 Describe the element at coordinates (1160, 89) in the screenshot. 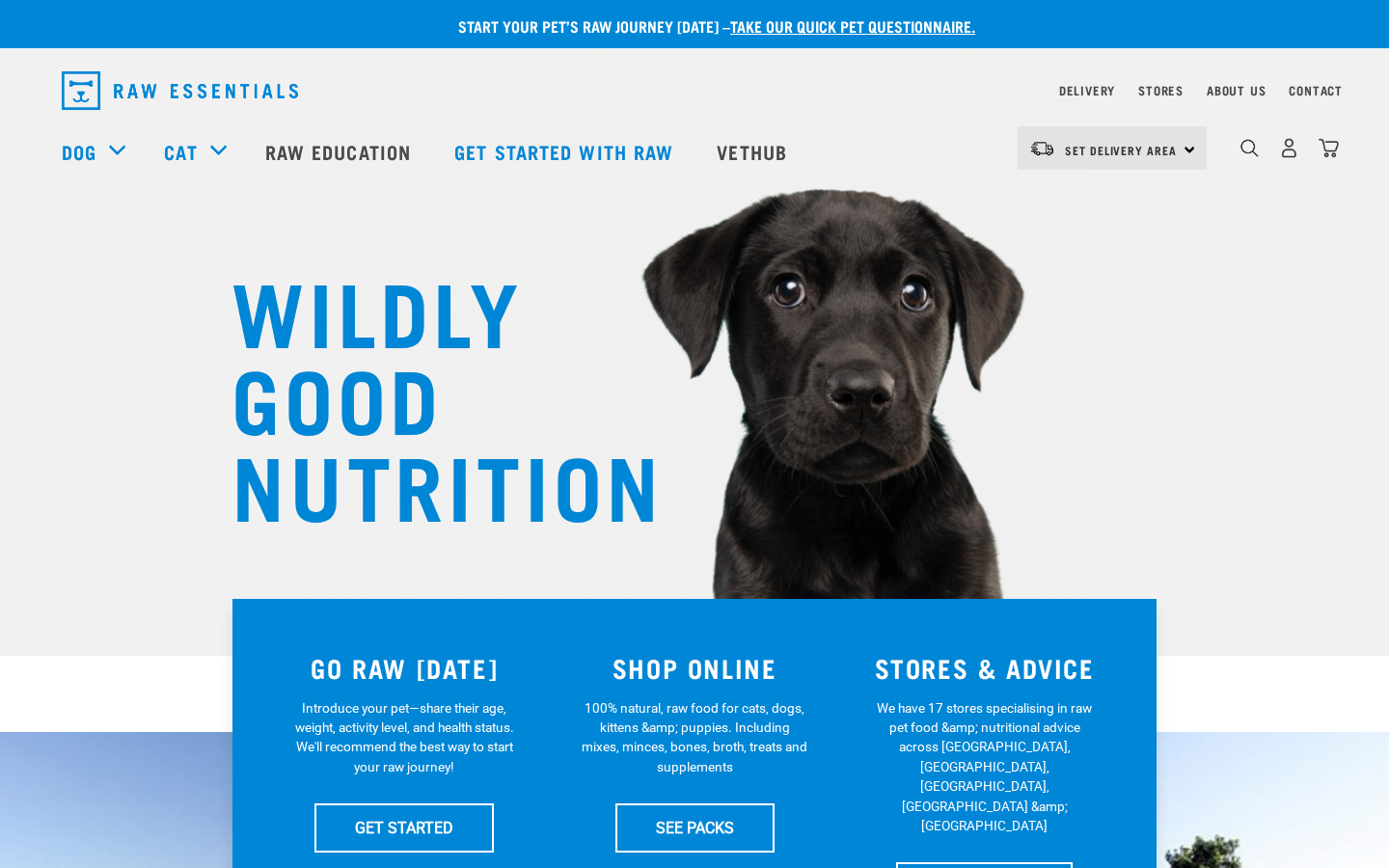

I see `a: Stores` at that location.